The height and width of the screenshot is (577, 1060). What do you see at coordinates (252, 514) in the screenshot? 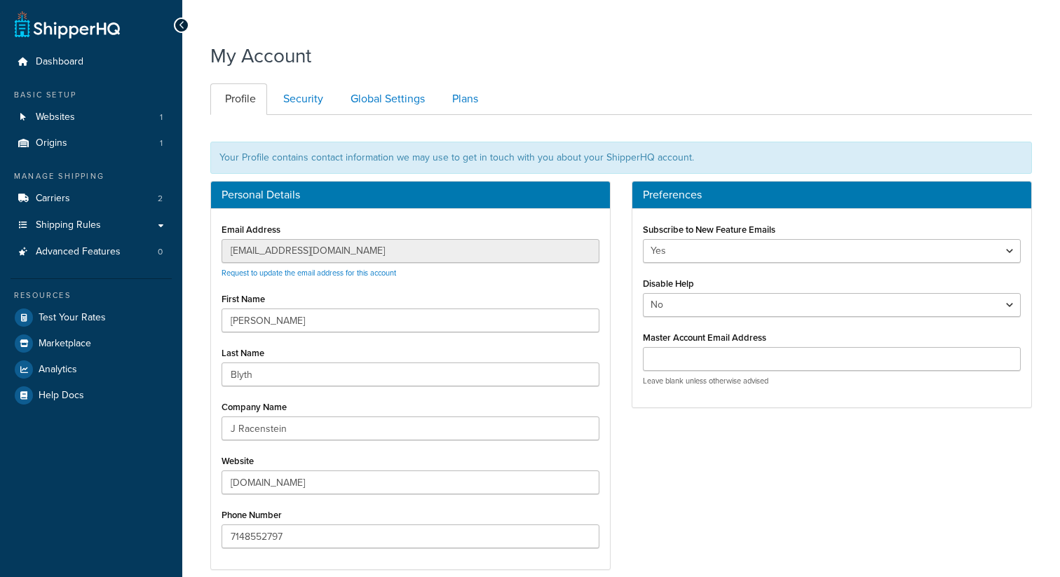
I see `label: Phone Number` at bounding box center [252, 514].